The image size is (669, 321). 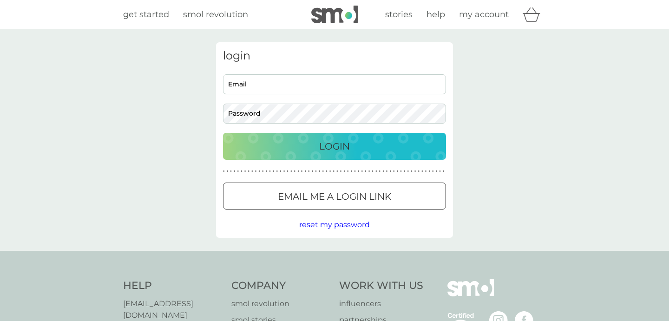 What do you see at coordinates (399, 14) in the screenshot?
I see `a: stories` at bounding box center [399, 14].